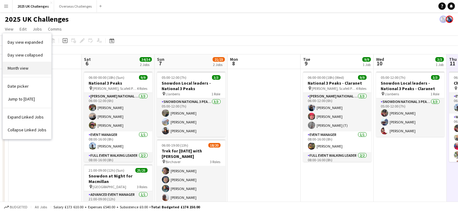 This screenshot has height=212, width=458. I want to click on div: 05:00-12:00 (7h)3/3Snowdon Local leaders - National 3 Peaks Llanberis1 RoleSnowdon National 3 Pea..., so click(191, 104).